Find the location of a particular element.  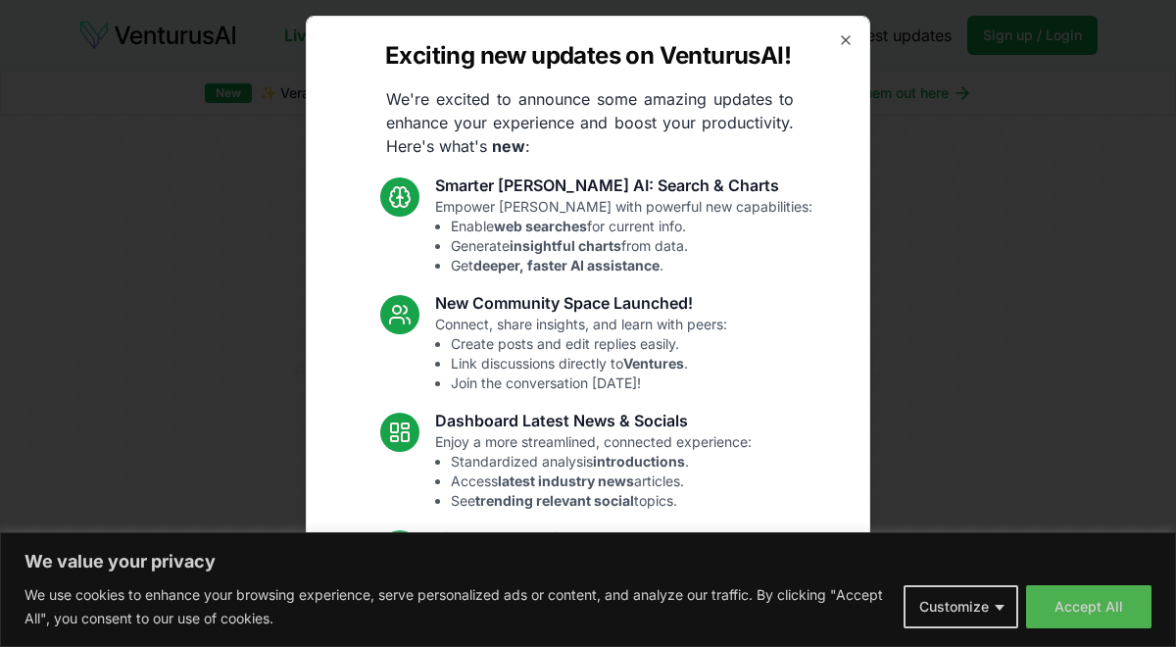

strong: Ventures is located at coordinates (654, 363).